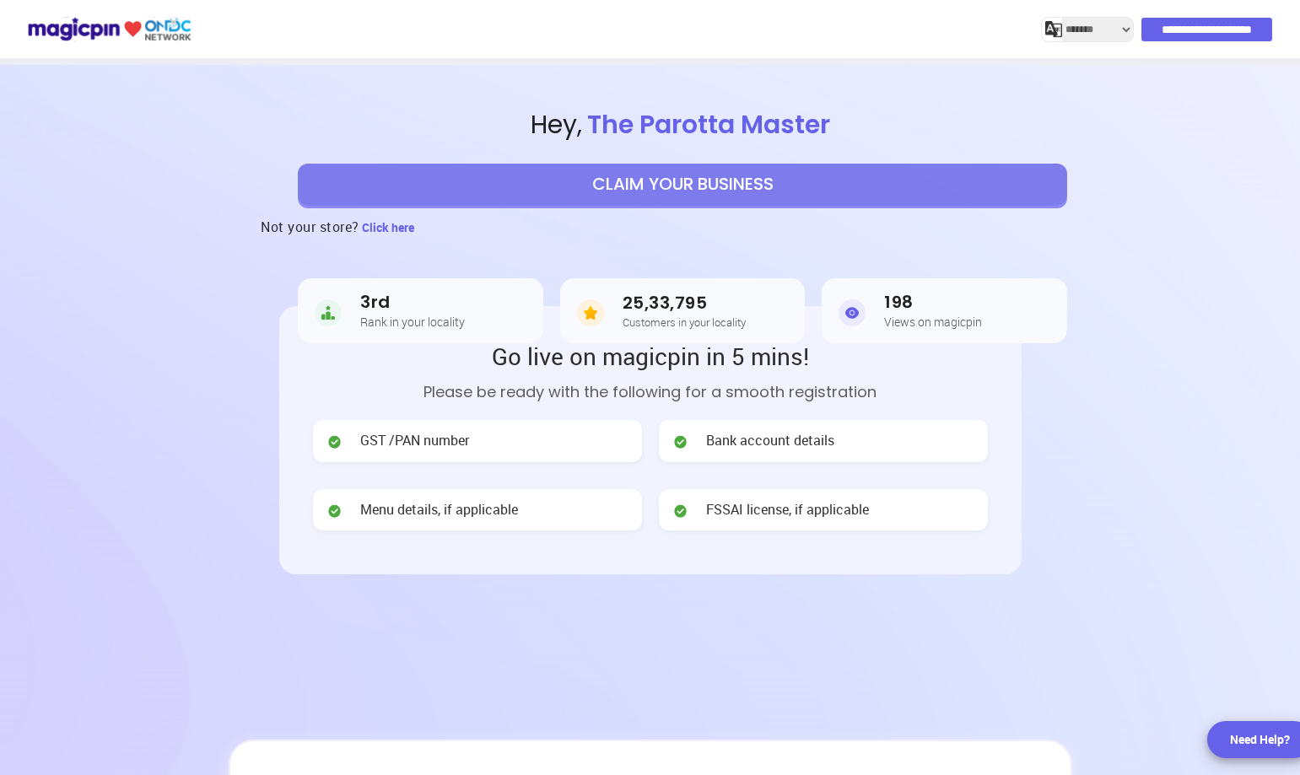 The height and width of the screenshot is (775, 1300). What do you see at coordinates (684, 322) in the screenshot?
I see `h5: Customers in your locality` at bounding box center [684, 322].